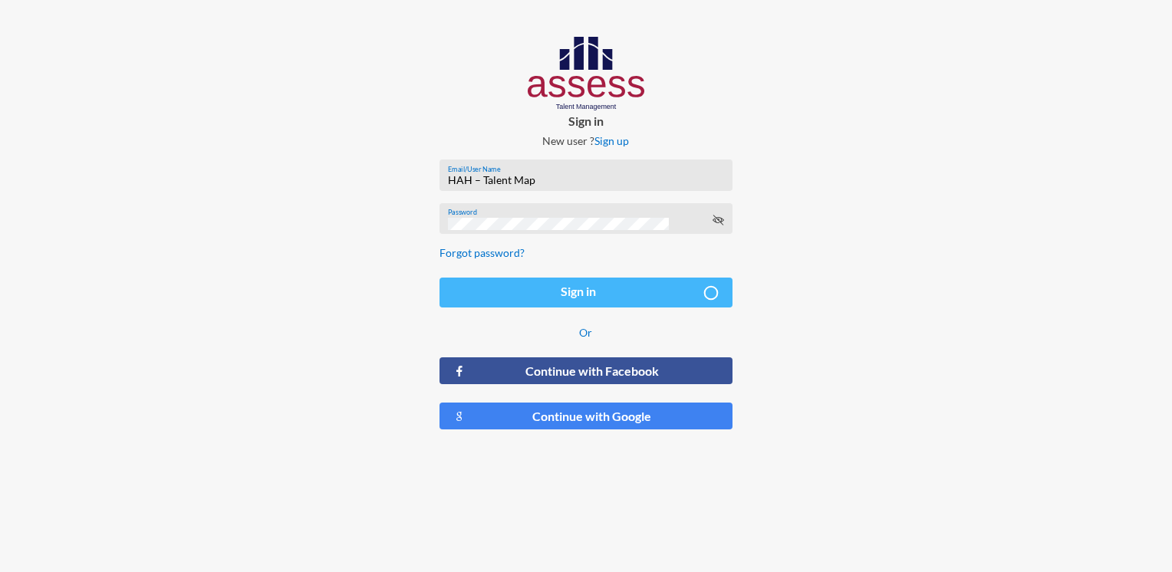  Describe the element at coordinates (586, 180) in the screenshot. I see `input: Email/User Name` at that location.